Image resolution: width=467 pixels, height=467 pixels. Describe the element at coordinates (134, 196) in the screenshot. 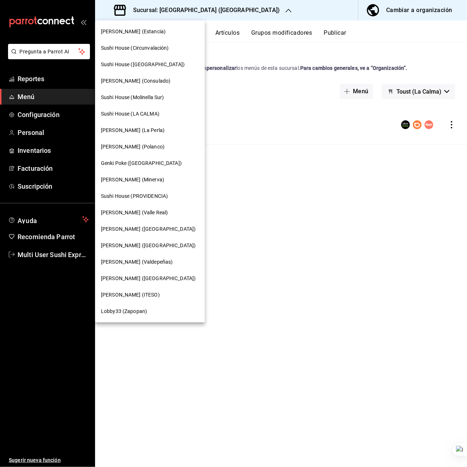

I see `span: Sushi House (PROVIDENCIA)` at that location.